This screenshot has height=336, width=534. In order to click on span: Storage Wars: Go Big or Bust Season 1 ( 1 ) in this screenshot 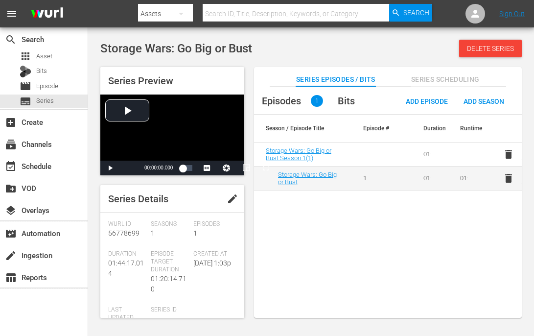, I will do `click(299, 154)`.